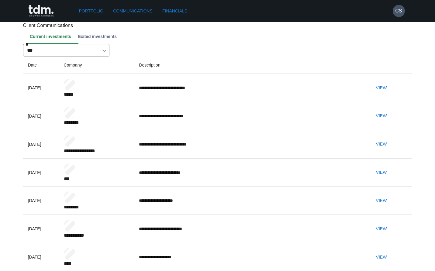 The width and height of the screenshot is (435, 271). What do you see at coordinates (250, 65) in the screenshot?
I see `th: Description` at bounding box center [250, 65].